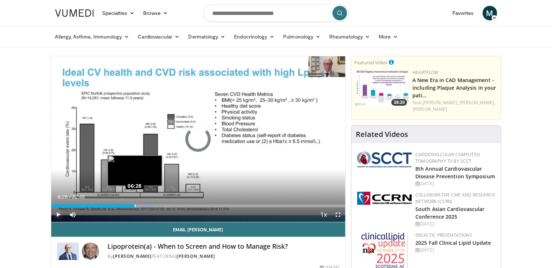  What do you see at coordinates (381, 88) in the screenshot?
I see `a: 38:20` at bounding box center [381, 88].